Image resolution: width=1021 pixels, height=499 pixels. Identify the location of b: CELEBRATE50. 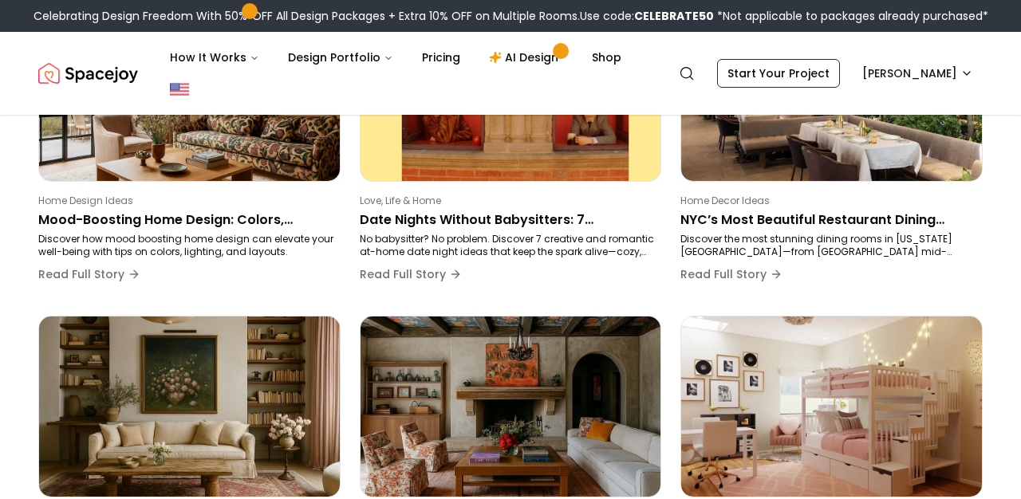
(674, 16).